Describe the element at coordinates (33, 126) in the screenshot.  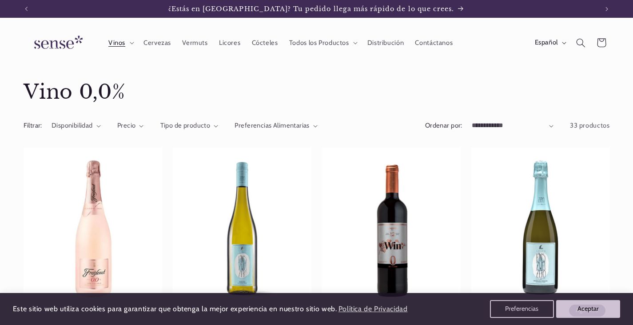
I see `h2: Filtrar:` at that location.